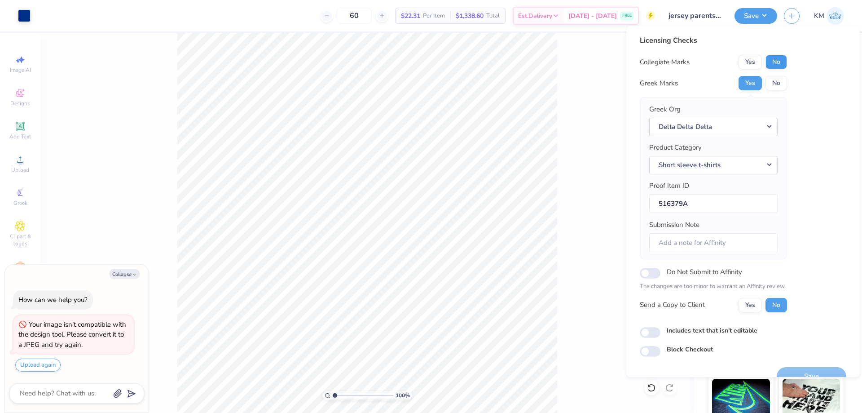  I want to click on a: KM, so click(829, 16).